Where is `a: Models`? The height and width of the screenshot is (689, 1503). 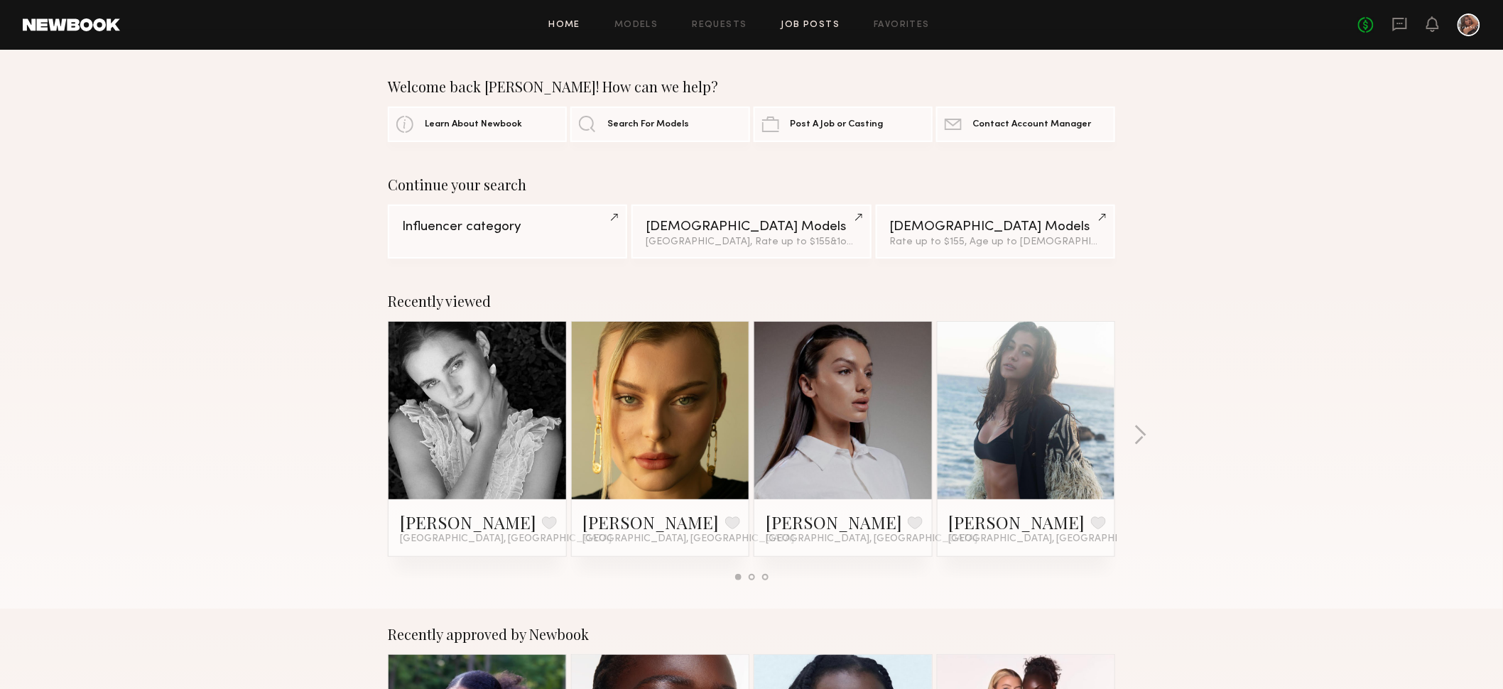 a: Models is located at coordinates (636, 25).